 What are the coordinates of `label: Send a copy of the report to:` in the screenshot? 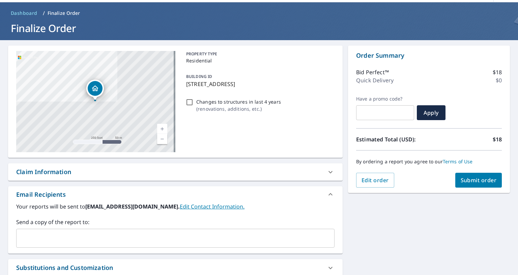 It's located at (175, 222).